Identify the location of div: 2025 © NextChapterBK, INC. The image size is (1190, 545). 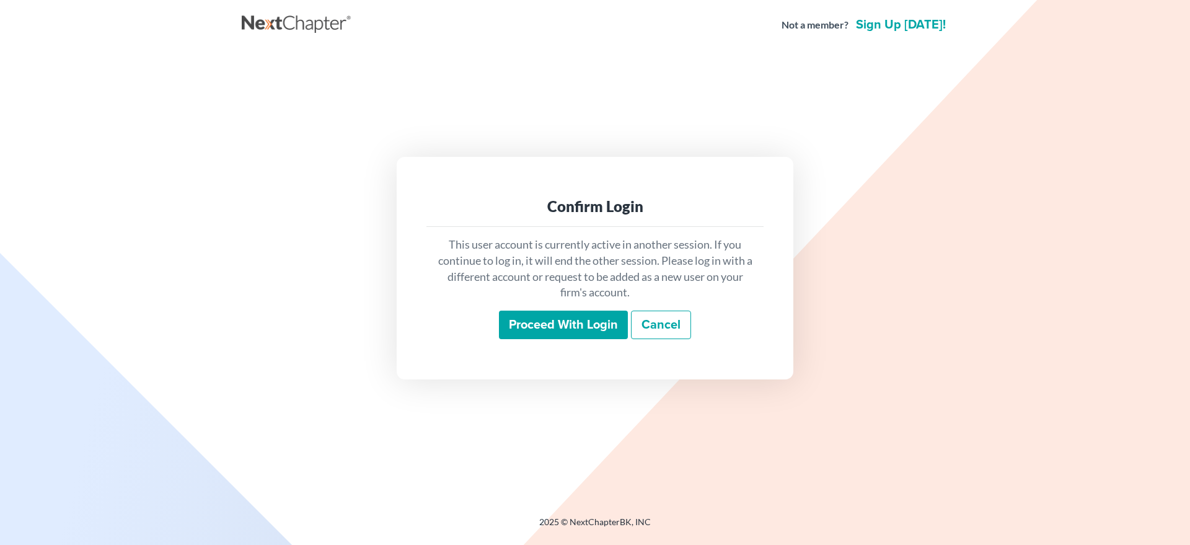
(595, 527).